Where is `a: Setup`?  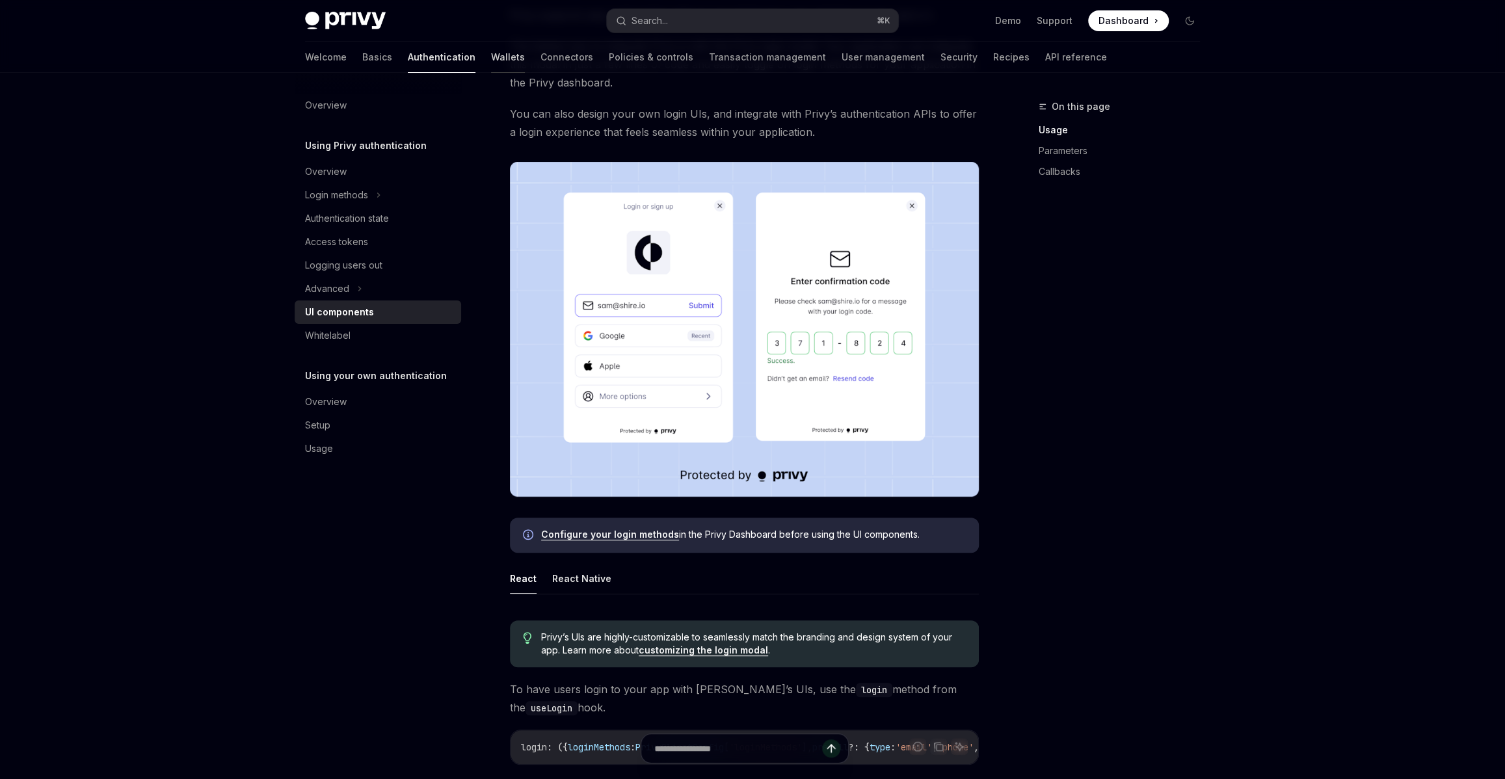
a: Setup is located at coordinates (378, 425).